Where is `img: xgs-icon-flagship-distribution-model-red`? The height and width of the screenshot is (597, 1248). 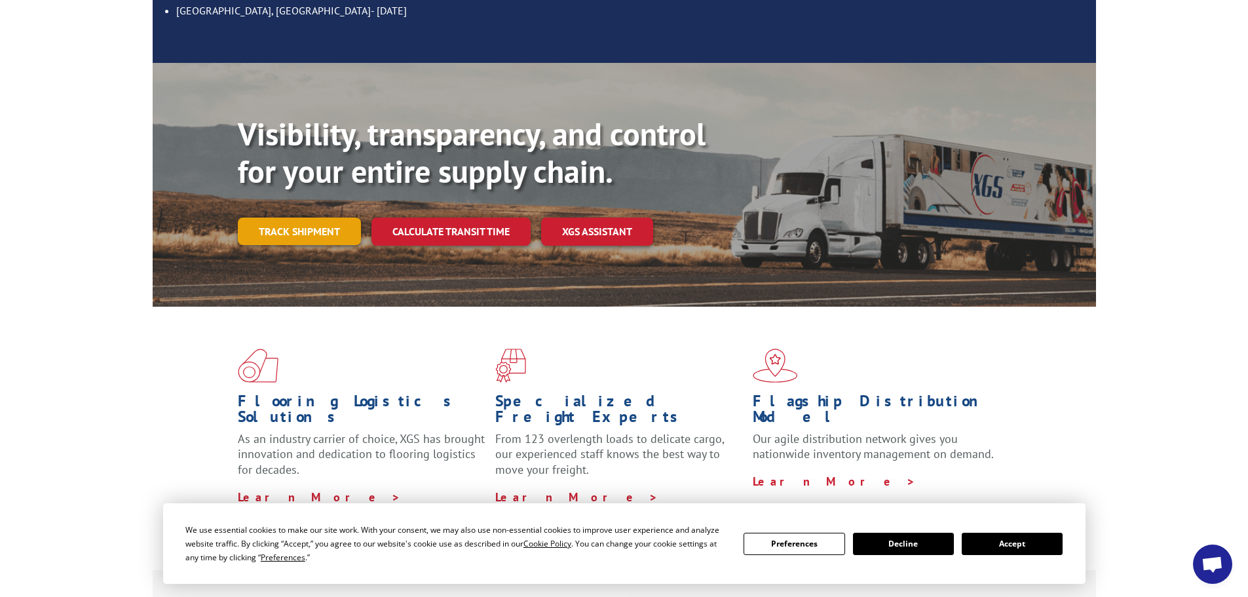
img: xgs-icon-flagship-distribution-model-red is located at coordinates (775, 366).